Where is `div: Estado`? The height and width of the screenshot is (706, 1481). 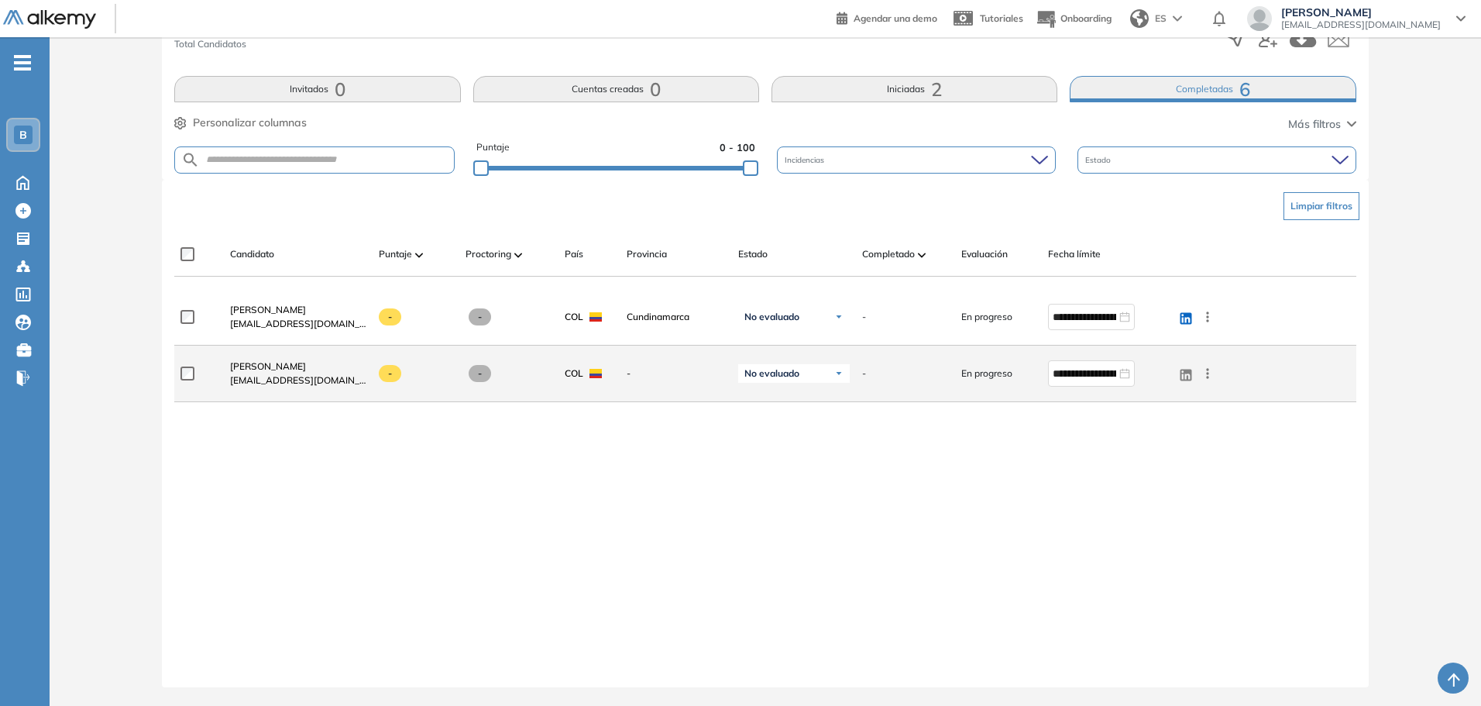
div: Estado is located at coordinates (1217, 160).